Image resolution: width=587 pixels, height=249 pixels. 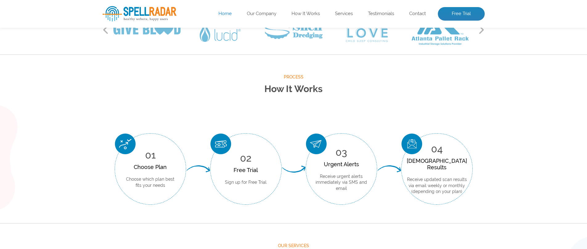 What do you see at coordinates (341, 152) in the screenshot?
I see `span: 03` at bounding box center [341, 152].